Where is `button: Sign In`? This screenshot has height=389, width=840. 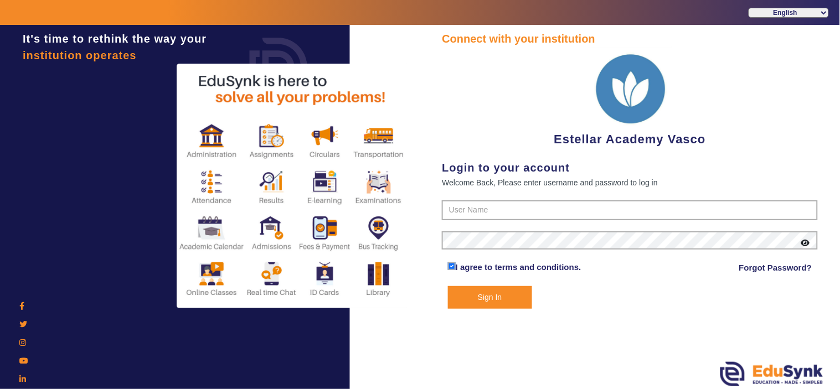
button: Sign In is located at coordinates (490, 297).